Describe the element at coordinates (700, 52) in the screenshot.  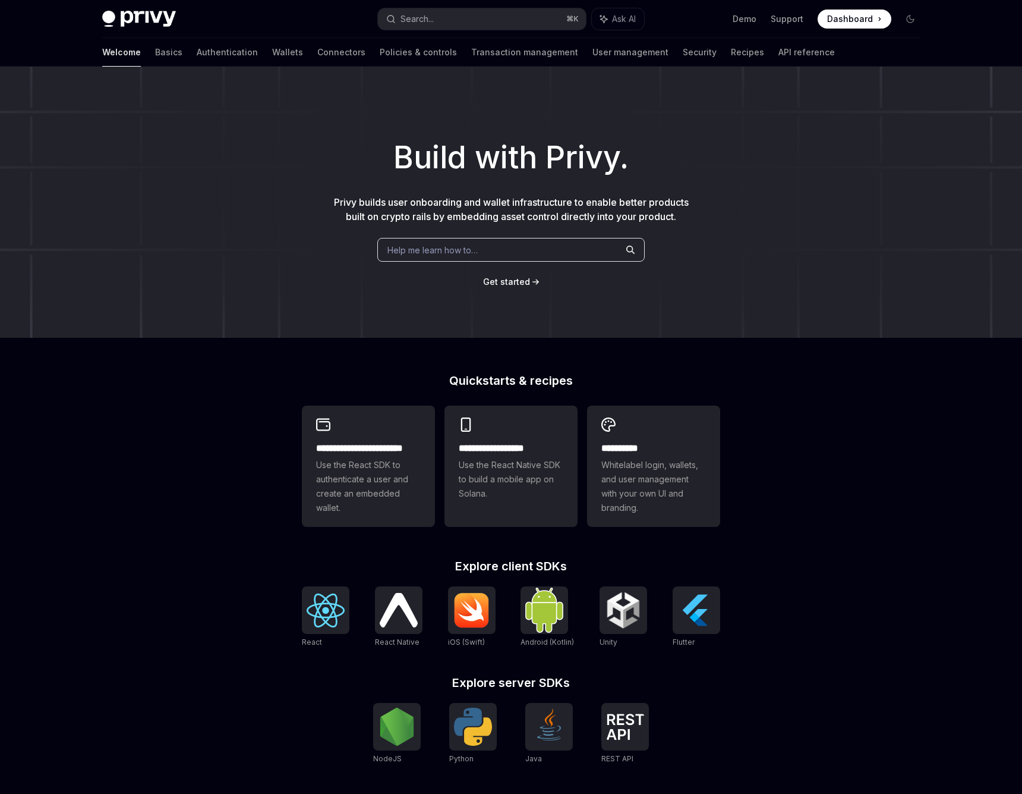
I see `a: Security` at that location.